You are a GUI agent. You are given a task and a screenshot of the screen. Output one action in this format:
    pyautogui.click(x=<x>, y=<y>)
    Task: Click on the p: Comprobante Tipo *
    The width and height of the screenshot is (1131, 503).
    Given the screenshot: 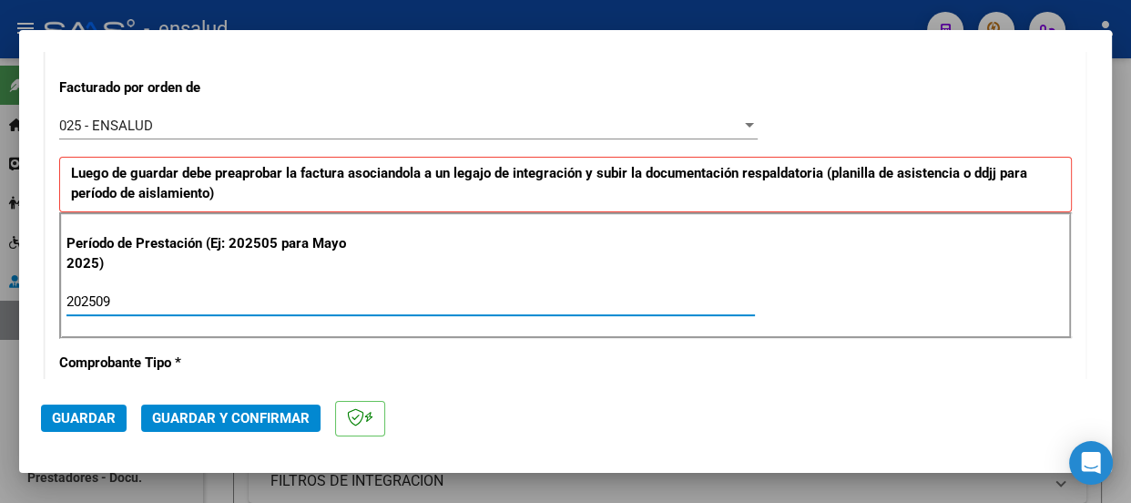 What is the action you would take?
    pyautogui.click(x=211, y=363)
    